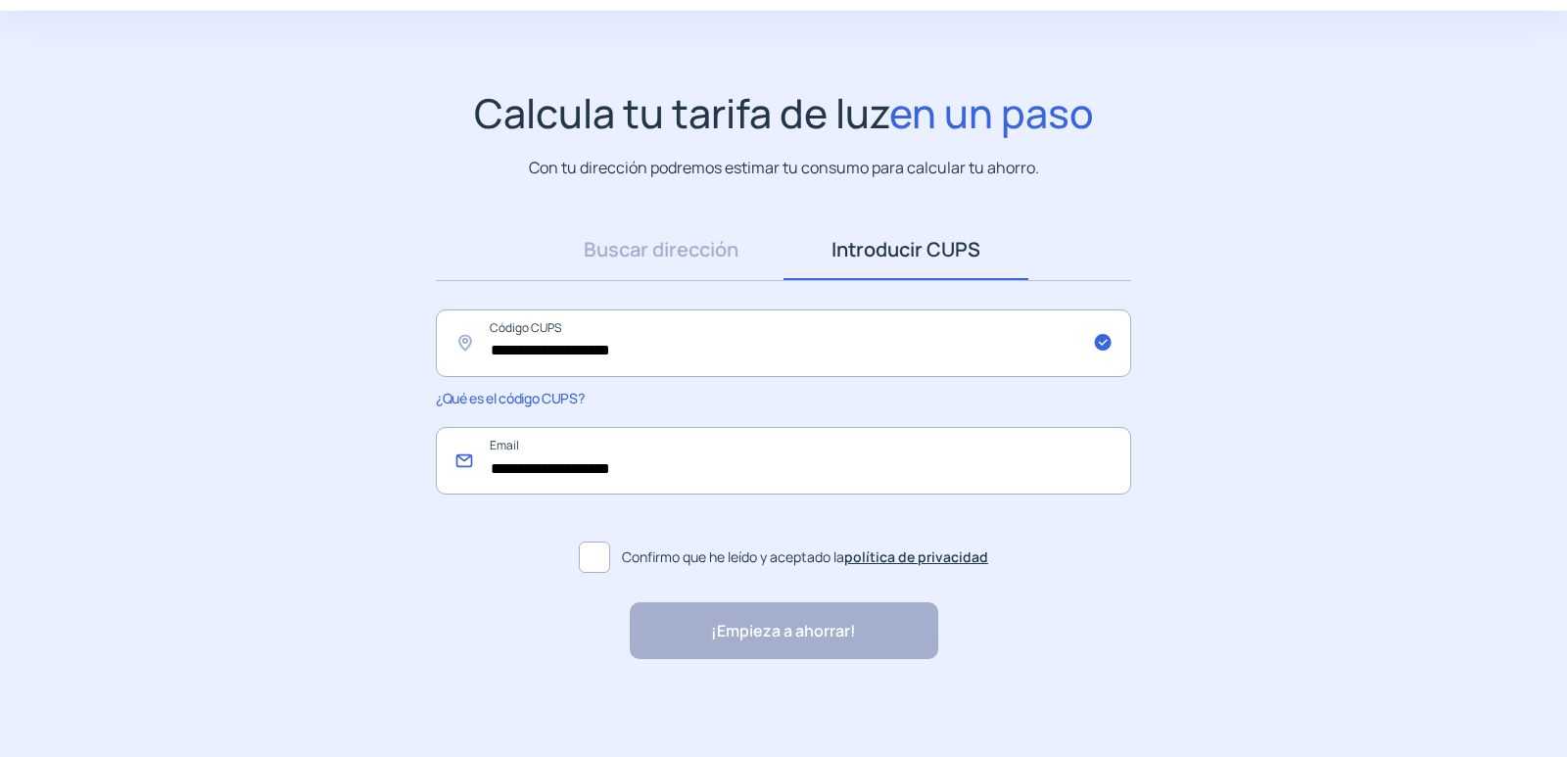 The width and height of the screenshot is (1567, 757). Describe the element at coordinates (805, 557) in the screenshot. I see `span: Confirmo que he leído y aceptado la` at that location.